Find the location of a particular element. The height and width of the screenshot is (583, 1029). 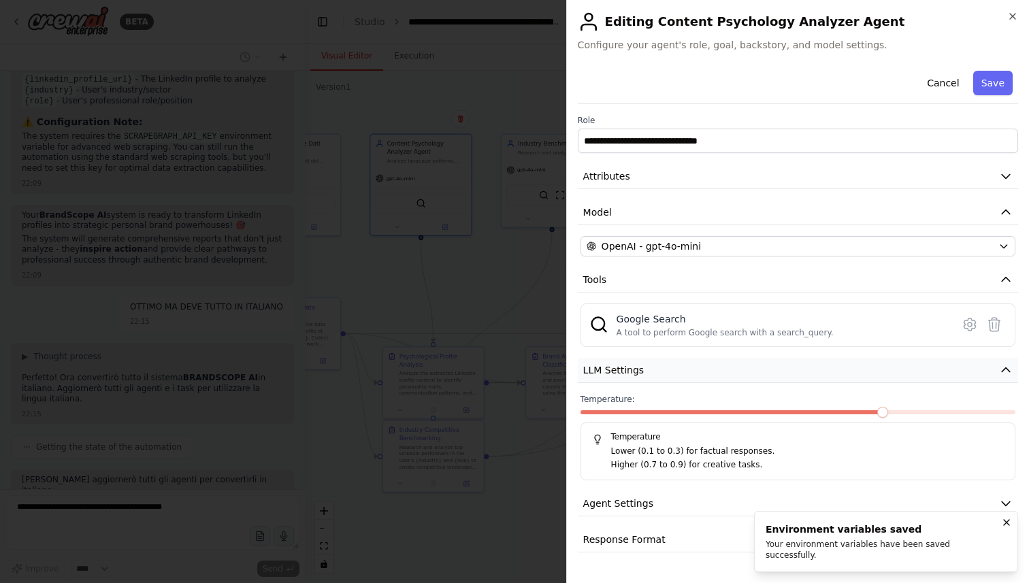

div: Environment variables saved is located at coordinates (883, 529).